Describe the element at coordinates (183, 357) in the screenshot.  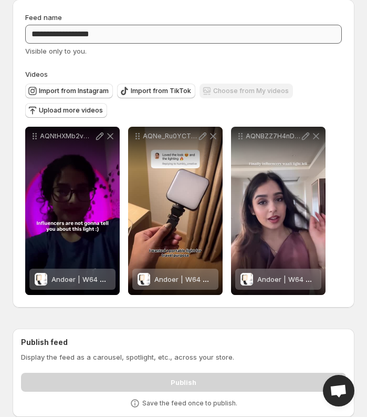
I see `p: Display the feed as a carousel, spotlight, etc., across your store.` at that location.